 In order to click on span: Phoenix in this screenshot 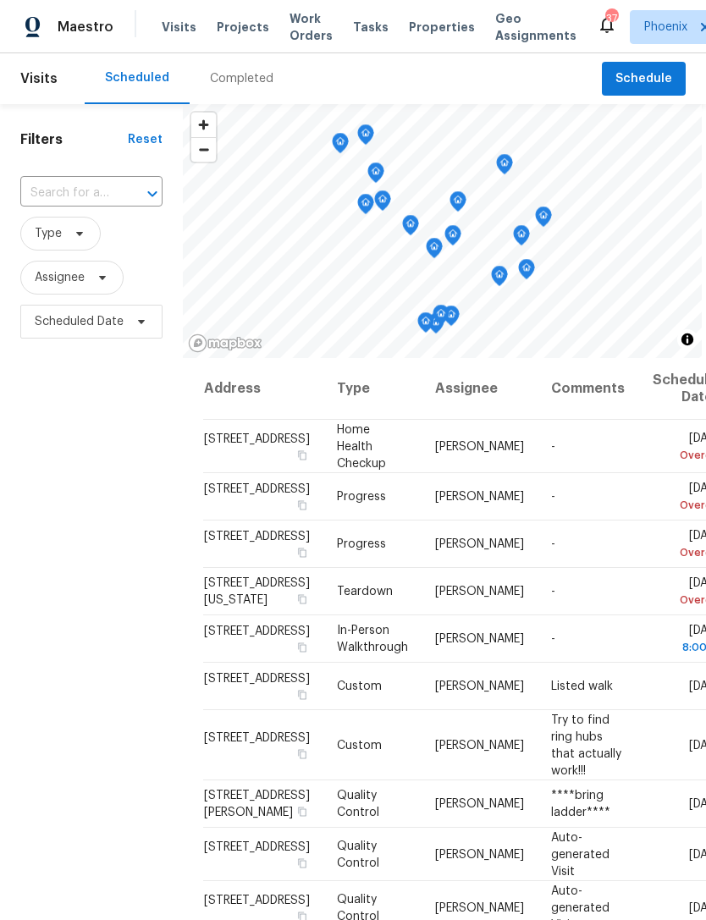, I will do `click(665, 27)`.